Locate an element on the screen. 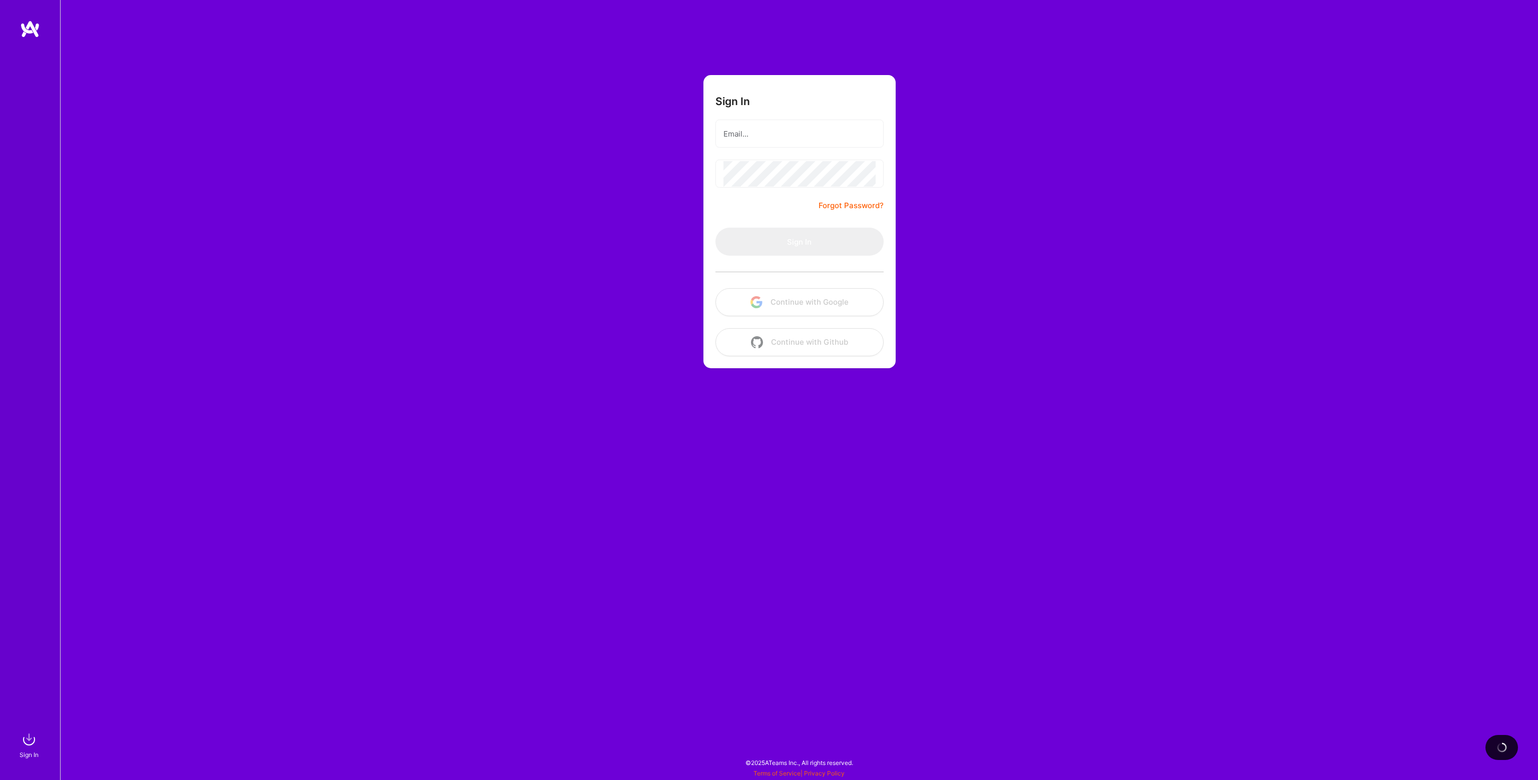 The image size is (1538, 780). button: Continue with Github is located at coordinates (799, 342).